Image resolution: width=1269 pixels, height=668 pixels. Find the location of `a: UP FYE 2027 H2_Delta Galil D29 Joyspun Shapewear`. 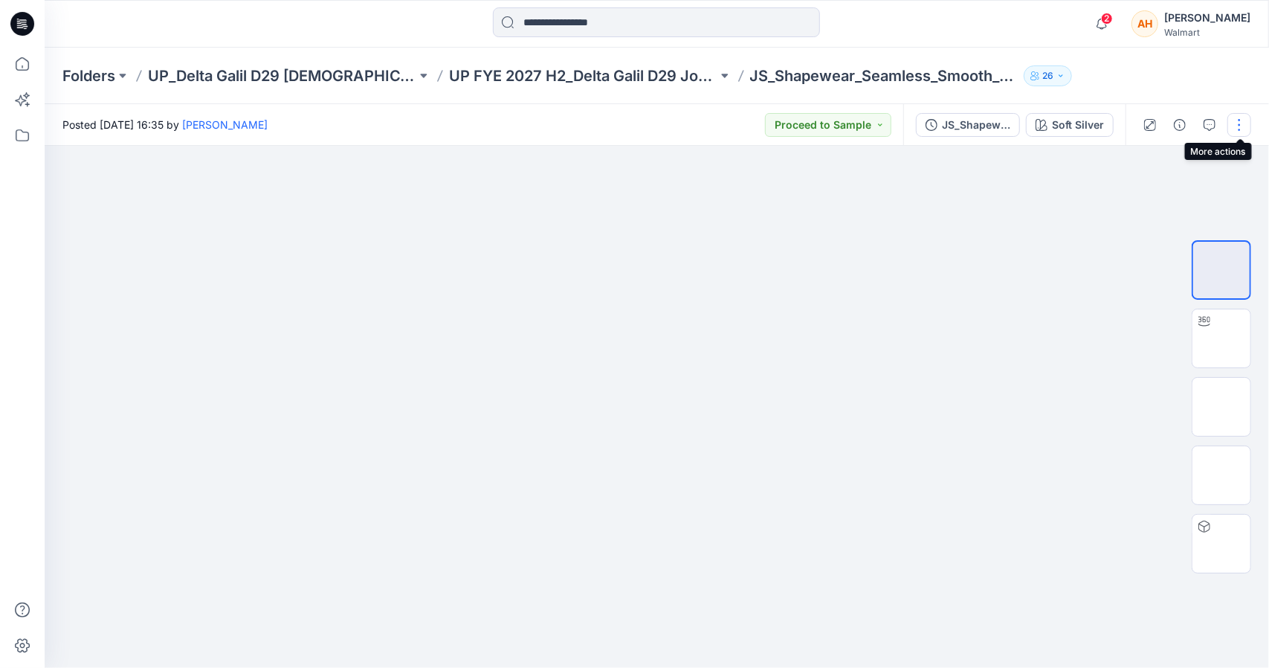

a: UP FYE 2027 H2_Delta Galil D29 Joyspun Shapewear is located at coordinates (583, 76).